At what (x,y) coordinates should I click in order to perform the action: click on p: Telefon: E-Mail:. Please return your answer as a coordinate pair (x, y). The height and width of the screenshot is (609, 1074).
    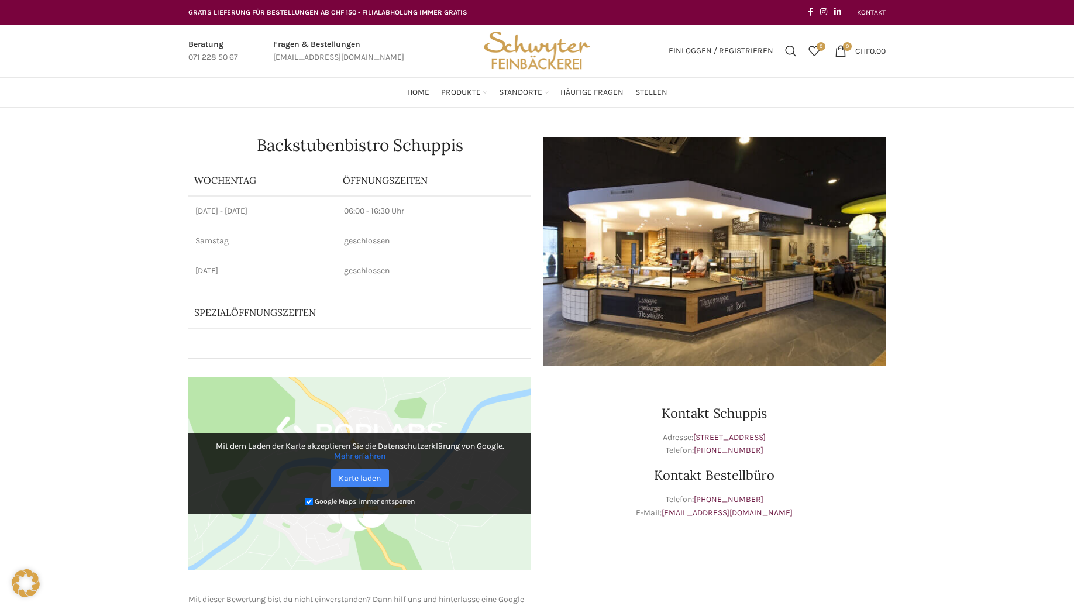
    Looking at the image, I should click on (714, 506).